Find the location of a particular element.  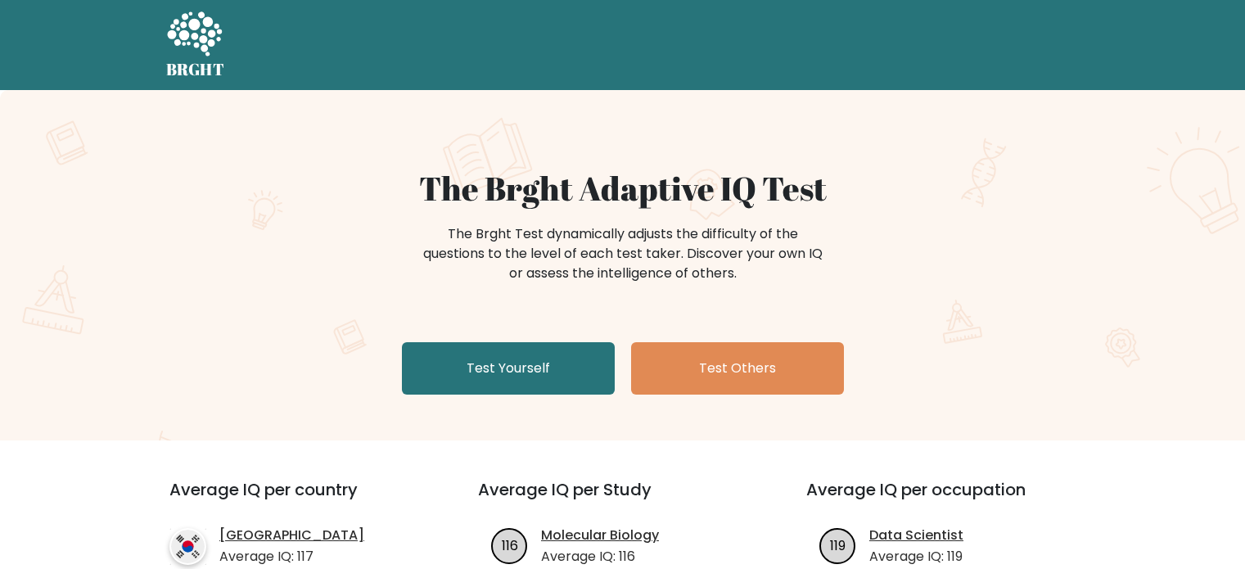

text: 116 is located at coordinates (510, 544).